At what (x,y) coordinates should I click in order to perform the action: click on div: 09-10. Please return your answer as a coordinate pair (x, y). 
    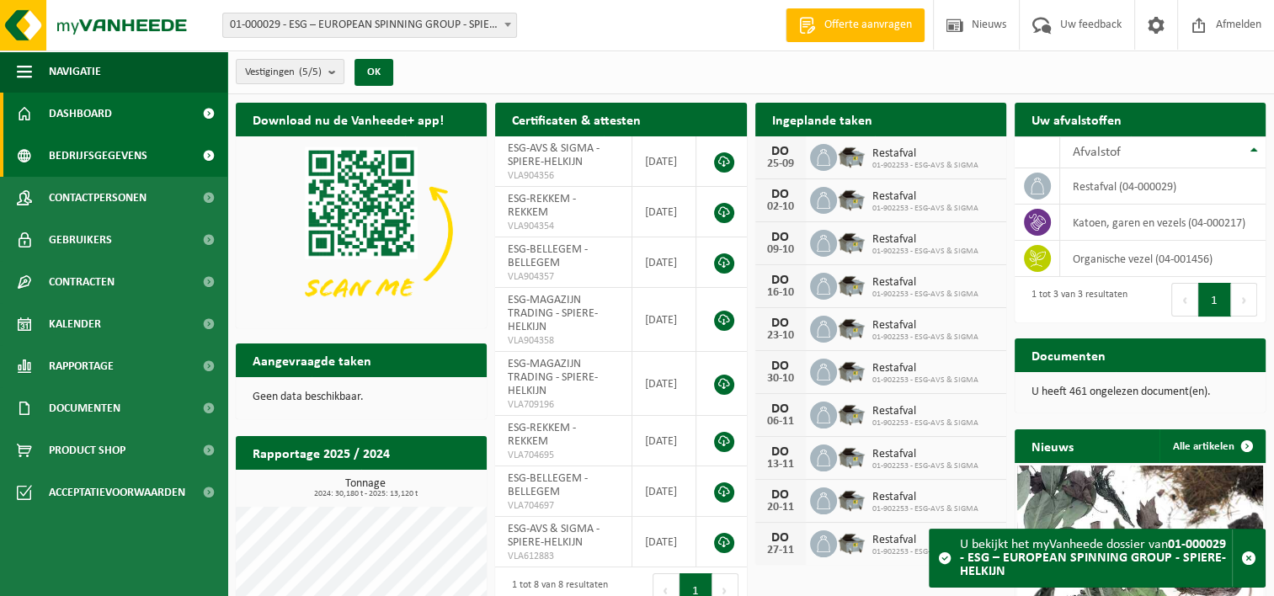
    Looking at the image, I should click on (780, 250).